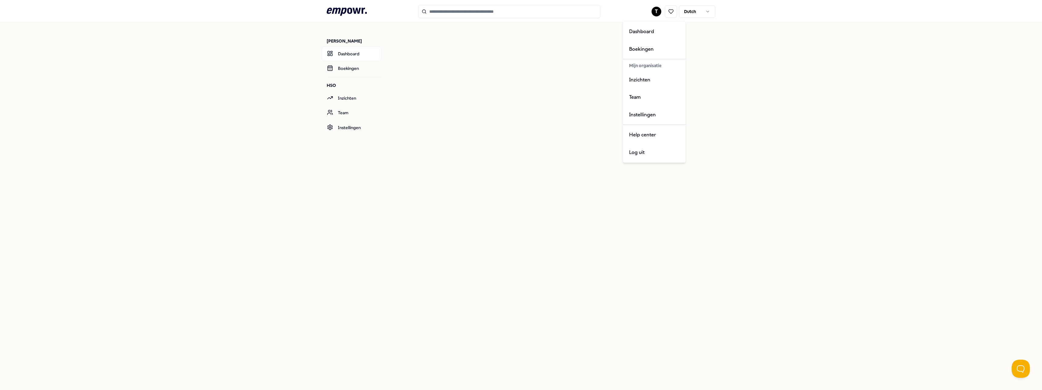 The height and width of the screenshot is (390, 1042). What do you see at coordinates (654, 152) in the screenshot?
I see `div: Log uit` at bounding box center [654, 152].